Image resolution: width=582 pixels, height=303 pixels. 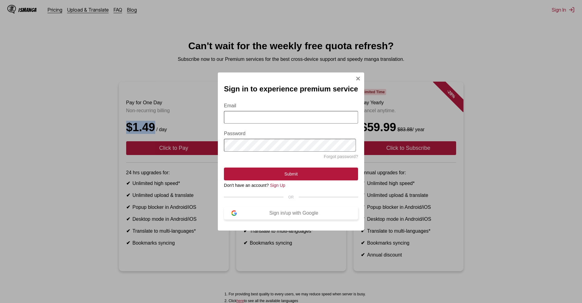 What do you see at coordinates (291, 213) in the screenshot?
I see `button: Sign in/up with Google` at bounding box center [291, 213].